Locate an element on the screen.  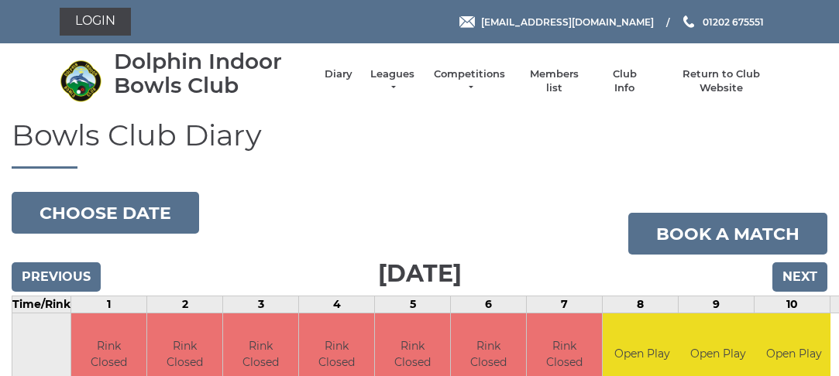
a: Club Info is located at coordinates (624, 81).